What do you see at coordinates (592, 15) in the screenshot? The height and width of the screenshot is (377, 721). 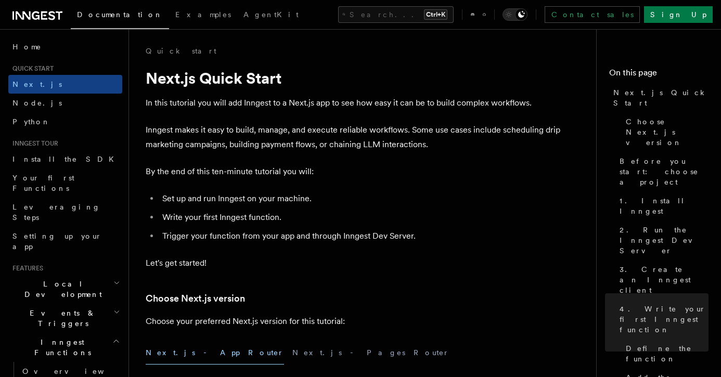 I see `a: Contact sales` at bounding box center [592, 15].